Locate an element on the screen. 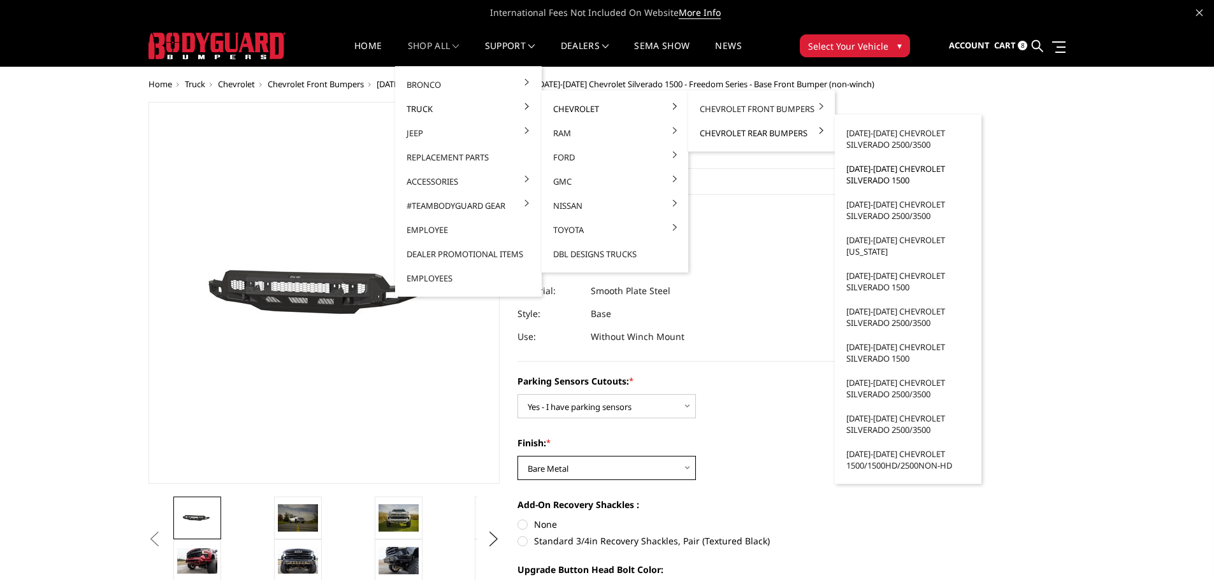 The height and width of the screenshot is (580, 1214). a: Toyota is located at coordinates (615, 230).